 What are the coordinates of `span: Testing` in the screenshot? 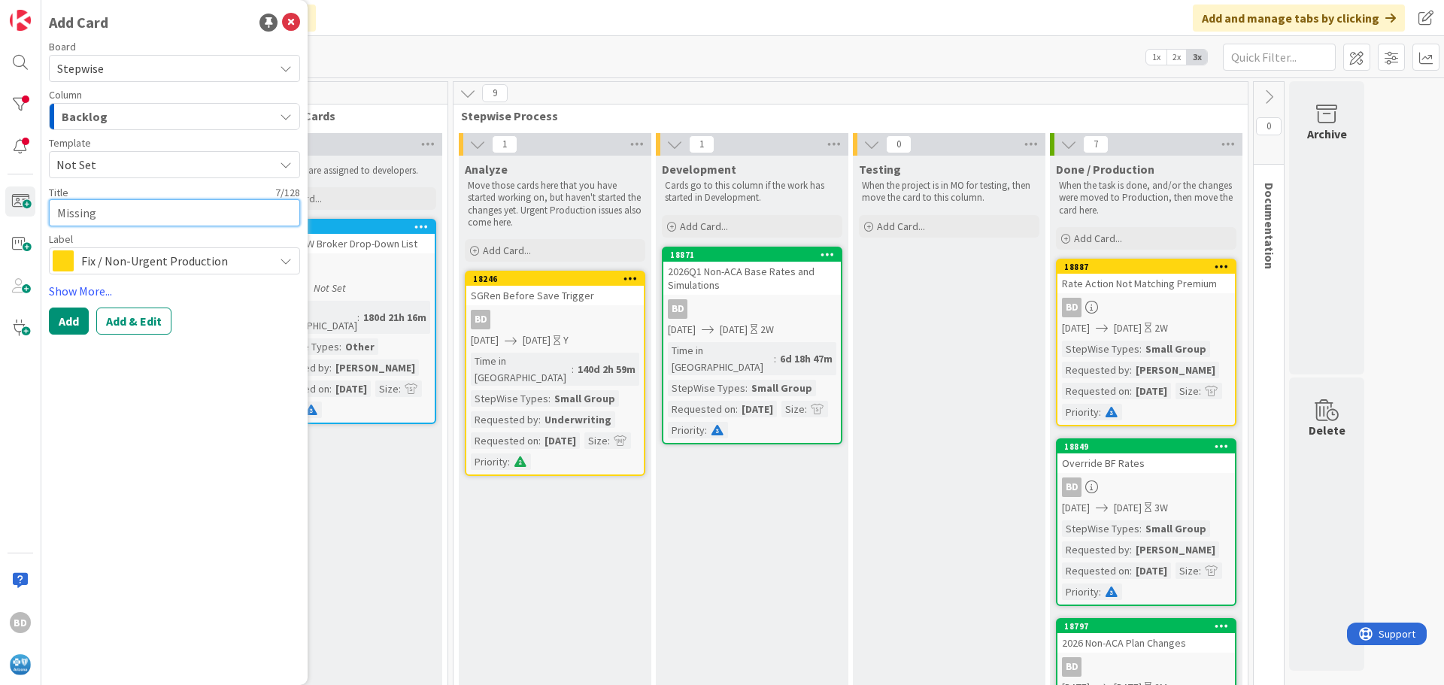 It's located at (880, 169).